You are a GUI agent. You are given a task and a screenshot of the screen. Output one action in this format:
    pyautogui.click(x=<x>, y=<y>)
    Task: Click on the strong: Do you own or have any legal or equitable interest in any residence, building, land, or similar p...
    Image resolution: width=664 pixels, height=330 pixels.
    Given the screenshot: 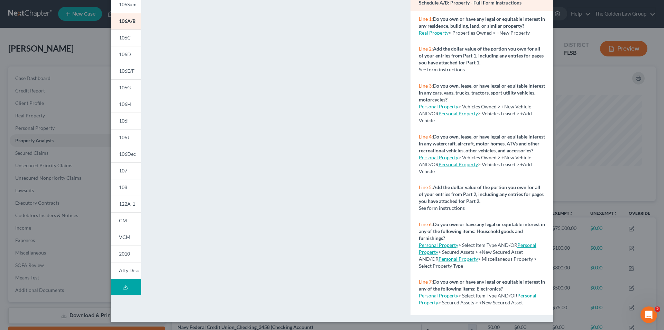 What is the action you would take?
    pyautogui.click(x=482, y=22)
    